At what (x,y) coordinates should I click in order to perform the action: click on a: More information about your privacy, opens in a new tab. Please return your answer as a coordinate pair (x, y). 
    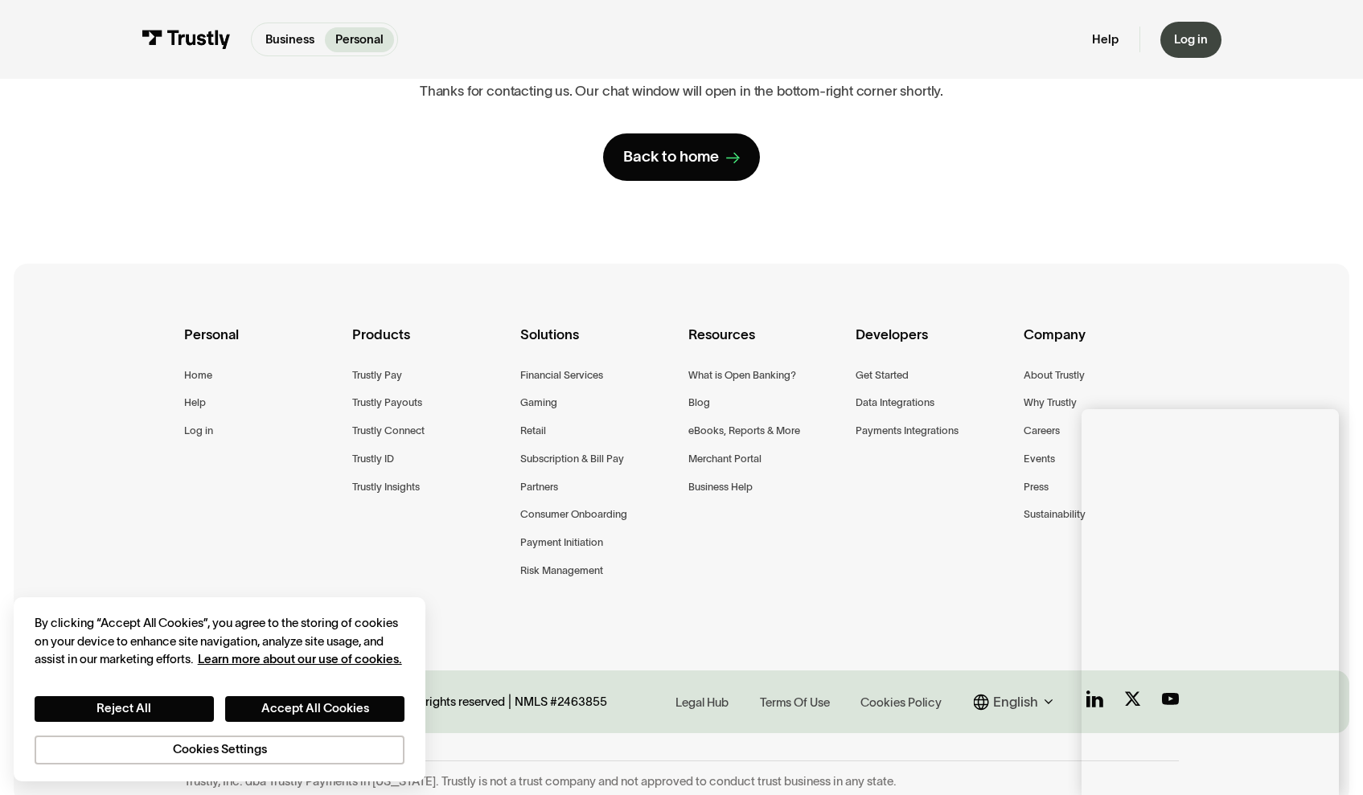
    Looking at the image, I should click on (300, 659).